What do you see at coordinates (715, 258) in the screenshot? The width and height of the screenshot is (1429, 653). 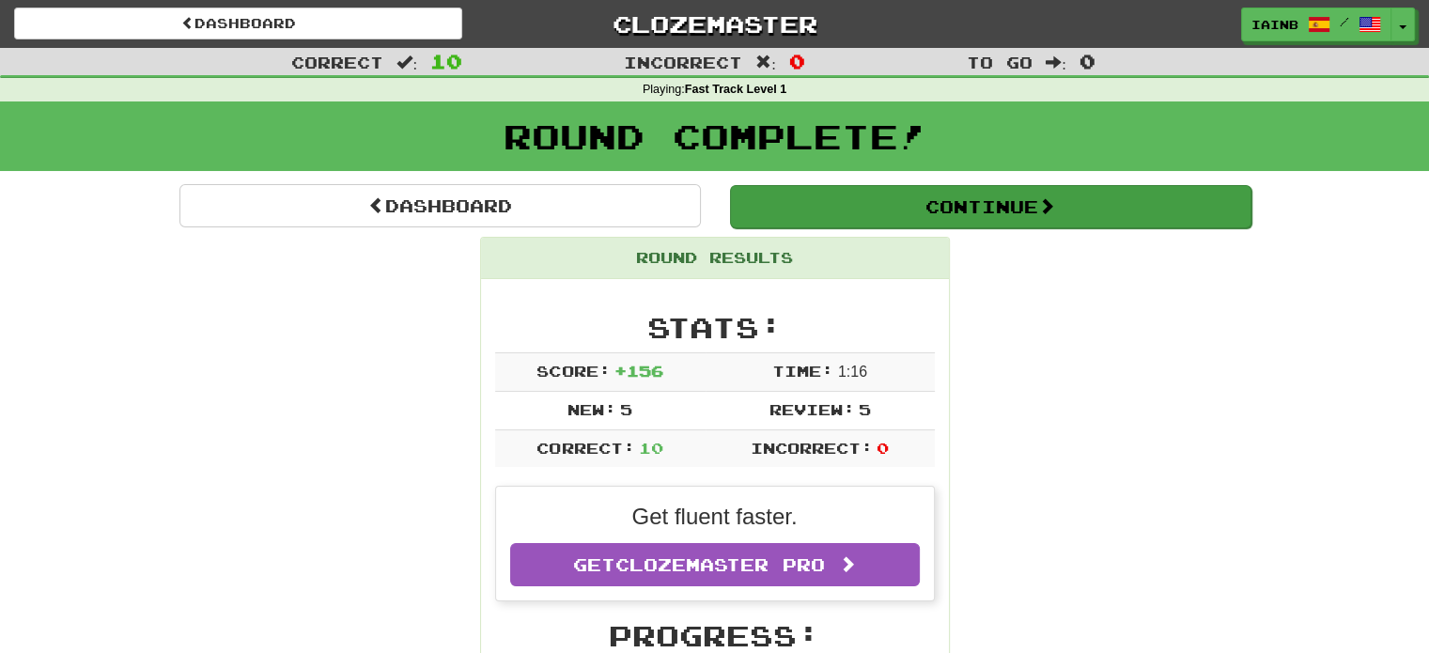 I see `div: Round Results` at bounding box center [715, 258].